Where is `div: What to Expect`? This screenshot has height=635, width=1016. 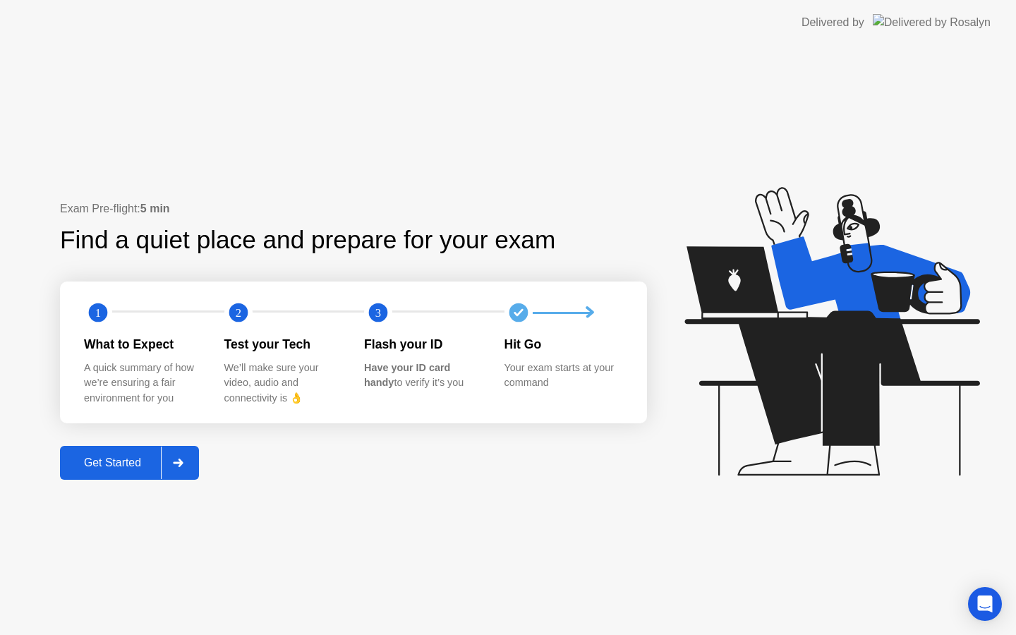
div: What to Expect is located at coordinates (142, 344).